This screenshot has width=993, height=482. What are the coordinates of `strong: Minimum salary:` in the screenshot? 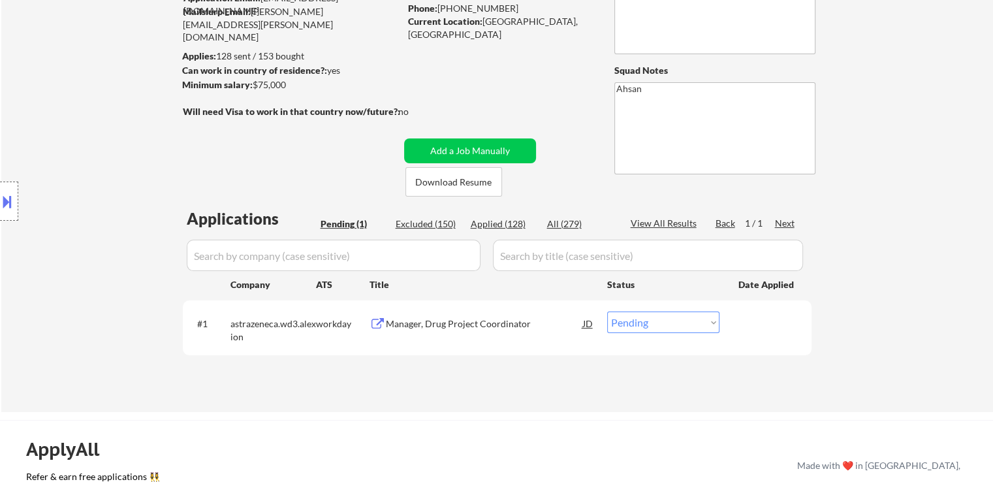 It's located at (217, 84).